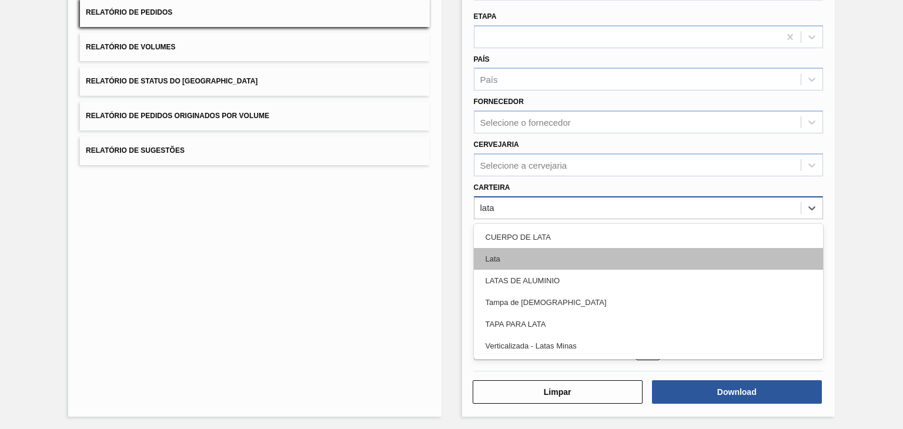 The image size is (903, 429). What do you see at coordinates (489, 79) in the screenshot?
I see `div: País` at bounding box center [489, 79].